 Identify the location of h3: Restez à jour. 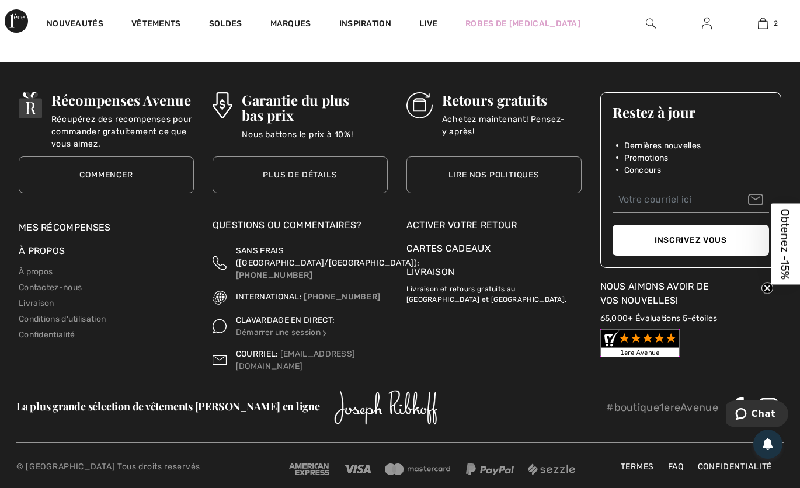
(691, 112).